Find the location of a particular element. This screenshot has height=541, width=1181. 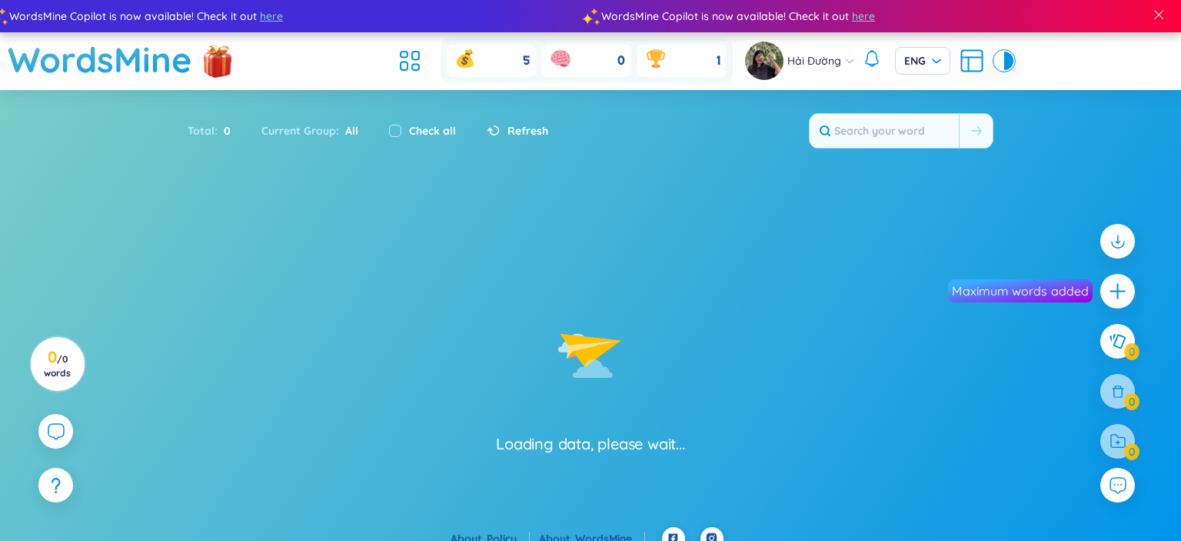

span: 5 is located at coordinates (526, 61).